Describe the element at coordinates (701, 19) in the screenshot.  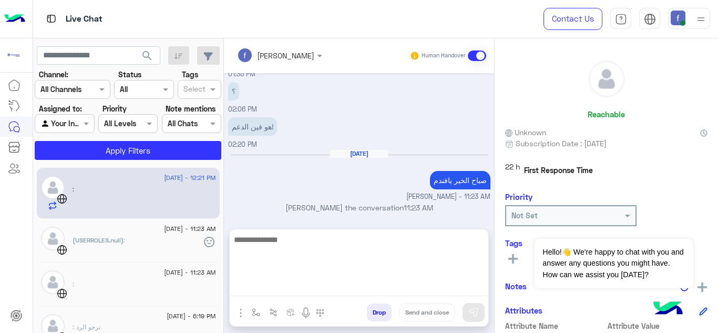
I see `img: profile` at that location.